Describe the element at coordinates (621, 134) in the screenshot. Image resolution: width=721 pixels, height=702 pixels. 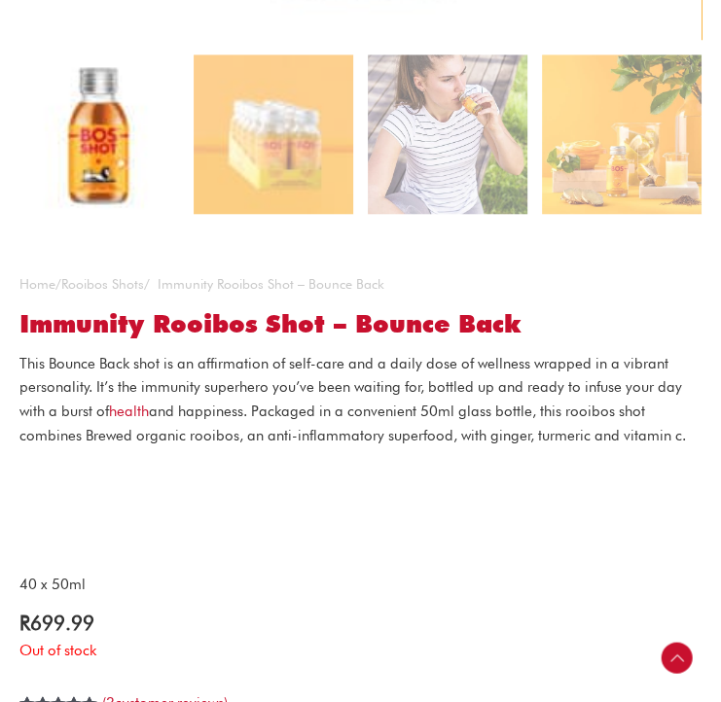
I see `img: Social_Shots_3_720x` at that location.